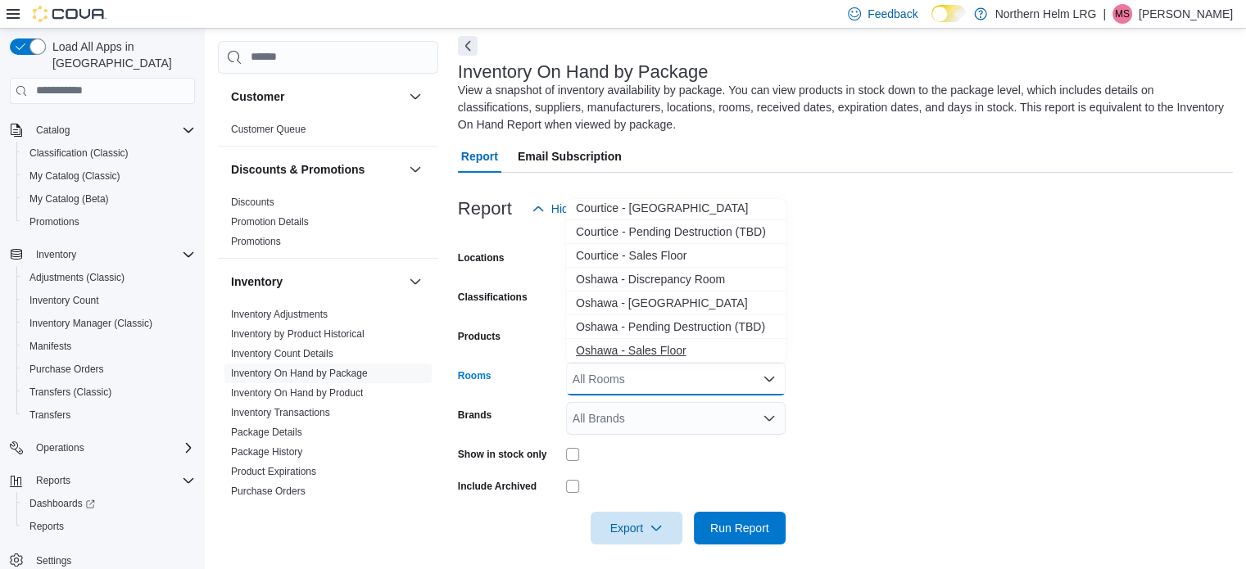 The image size is (1246, 569). I want to click on button: Close list of options, so click(769, 379).